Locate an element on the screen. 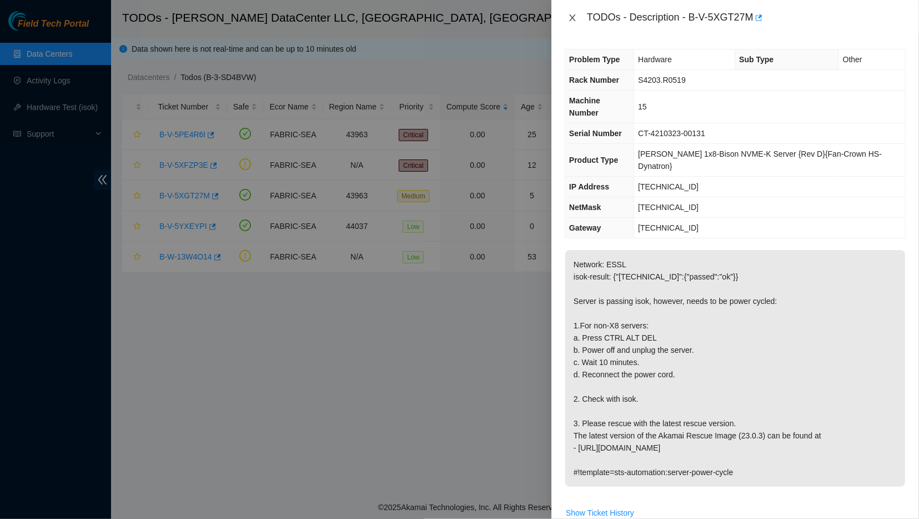  span: Hardware is located at coordinates (655, 59).